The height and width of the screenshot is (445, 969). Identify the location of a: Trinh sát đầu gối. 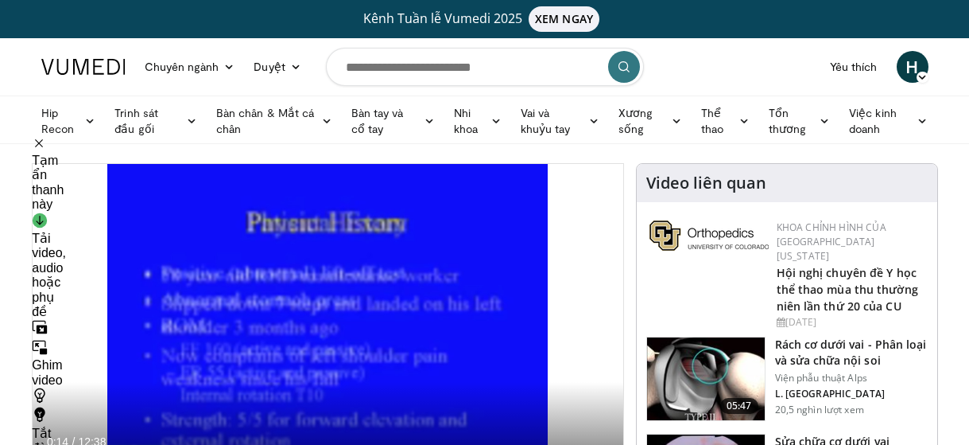
(156, 121).